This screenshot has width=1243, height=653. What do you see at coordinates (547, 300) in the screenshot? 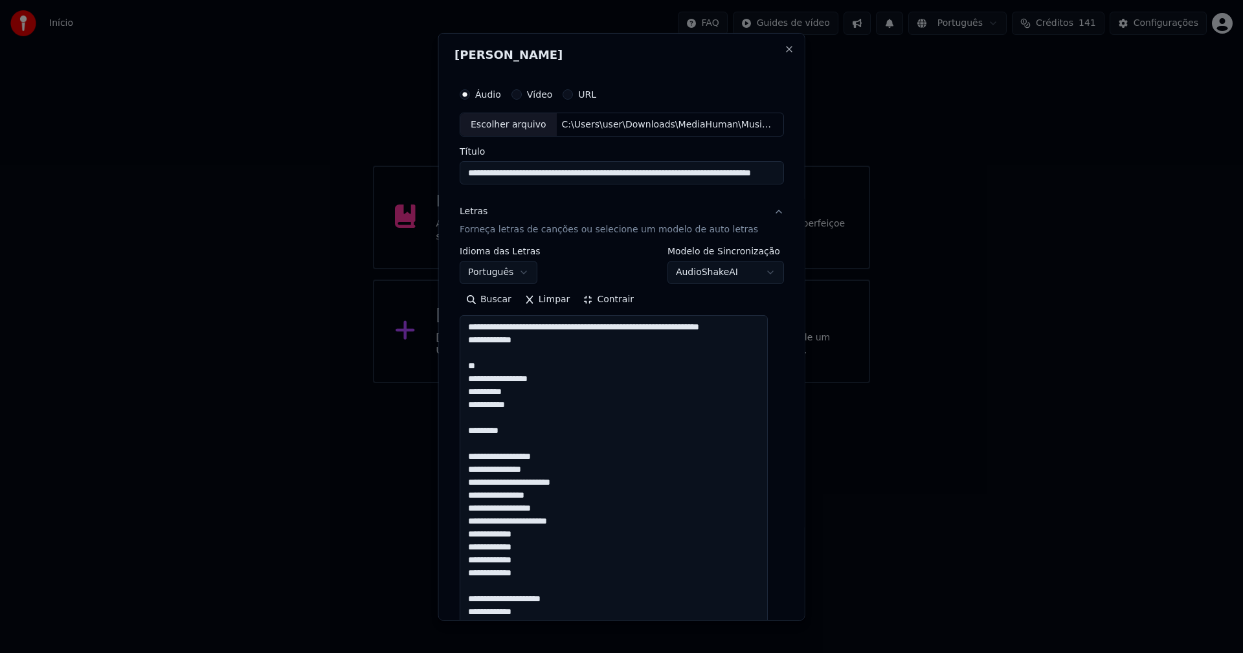
I see `button: Limpar` at bounding box center [547, 300].